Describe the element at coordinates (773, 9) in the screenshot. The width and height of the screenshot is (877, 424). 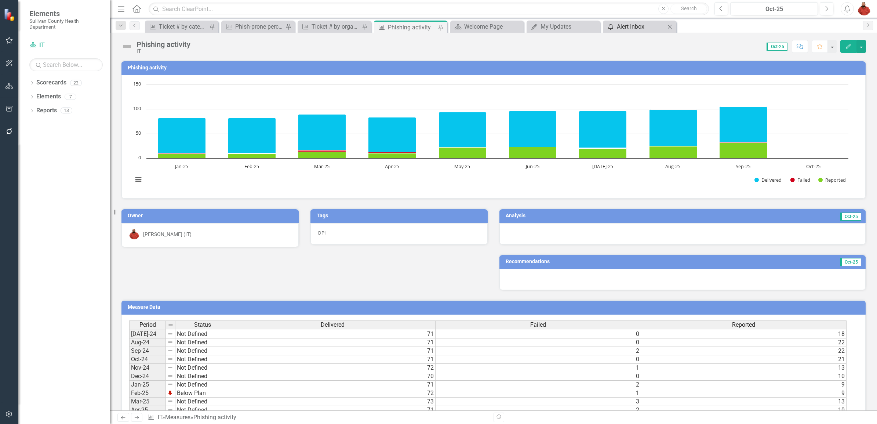
I see `button: Oct-25` at that location.